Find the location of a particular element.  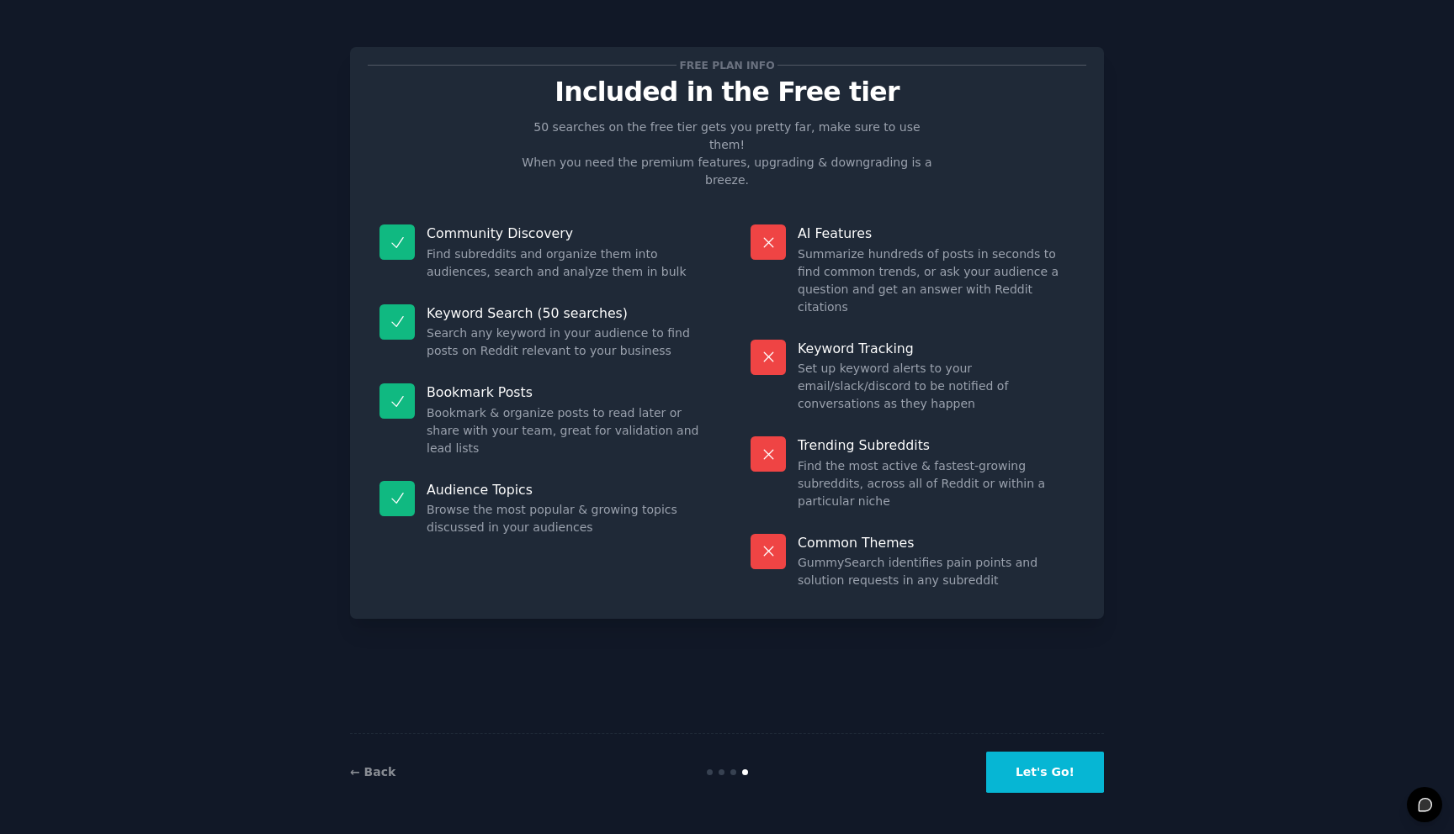

dd: Summarize hundreds of posts in seconds to find common trends, or ask your audience a question and... is located at coordinates (935, 281).